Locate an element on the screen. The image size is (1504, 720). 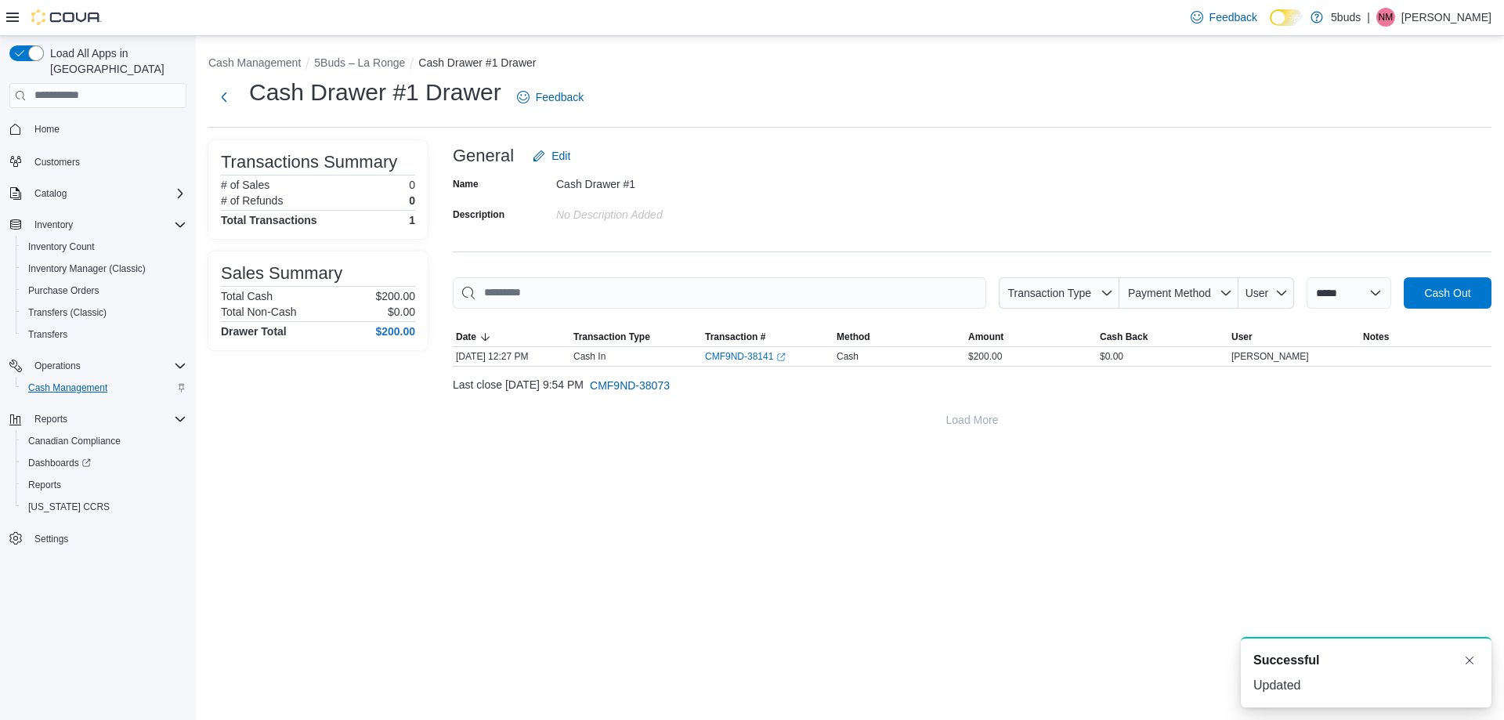
a: Inventory Manager (Classic) is located at coordinates (87, 269).